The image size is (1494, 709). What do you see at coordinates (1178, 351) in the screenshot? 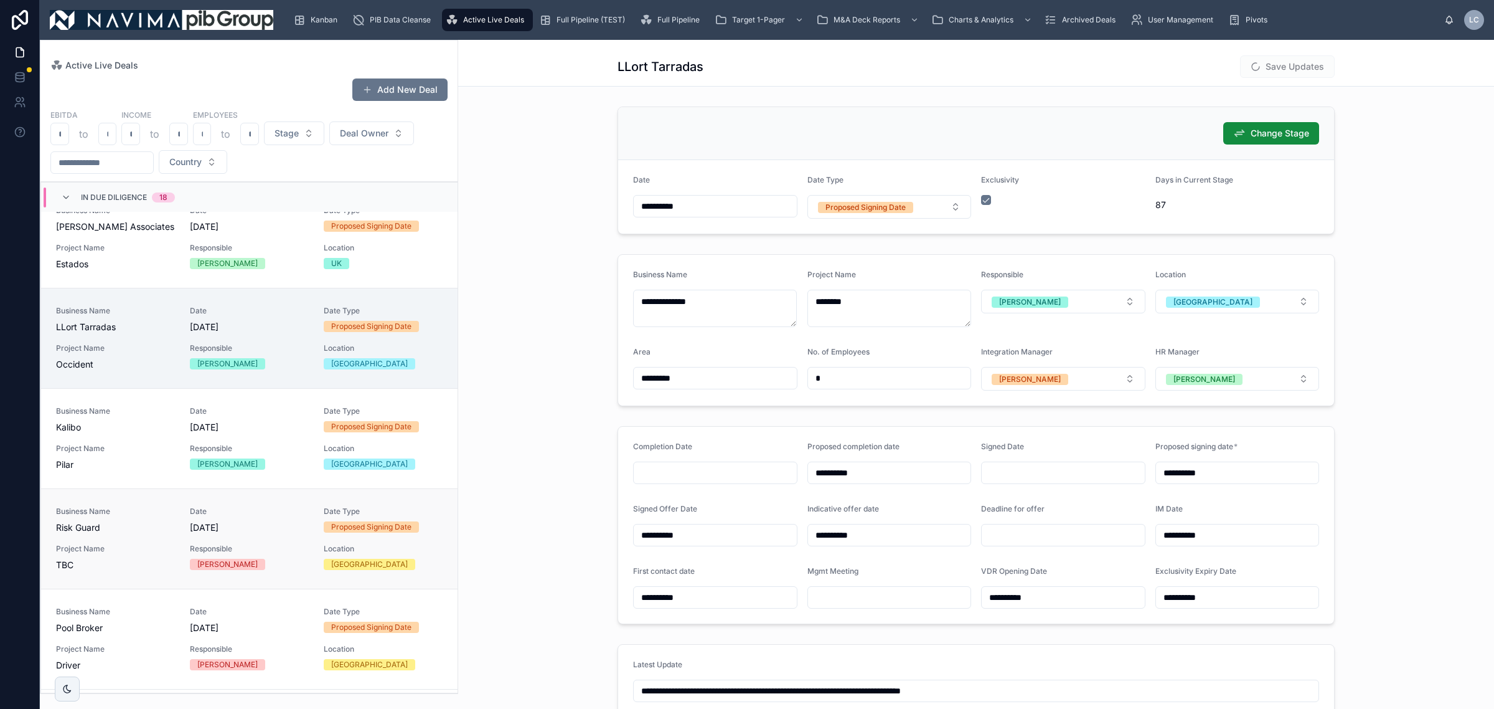
I see `span: HR Manager` at bounding box center [1178, 351].